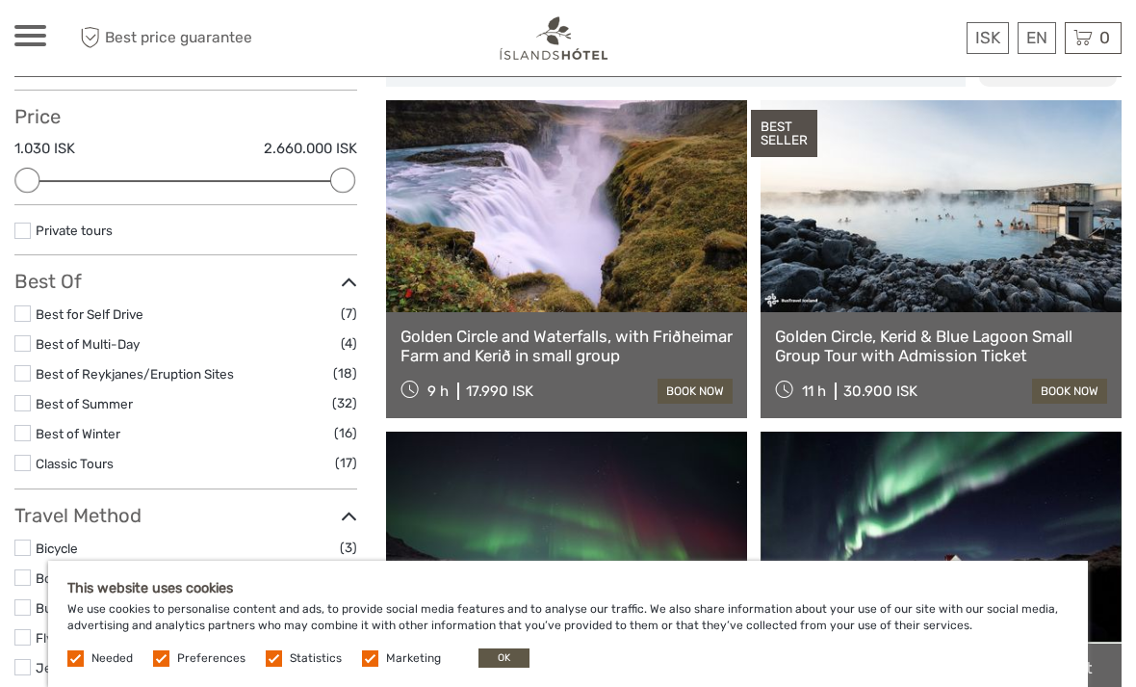 The height and width of the screenshot is (687, 1136). I want to click on a: Best for Self Drive, so click(90, 314).